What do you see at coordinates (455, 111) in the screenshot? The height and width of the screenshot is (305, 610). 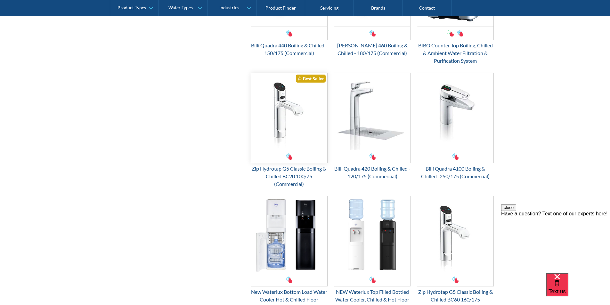 I see `img: Billi Quadra 4100 Boiling & Chilled- 250/175 (Commercial)` at bounding box center [455, 111].